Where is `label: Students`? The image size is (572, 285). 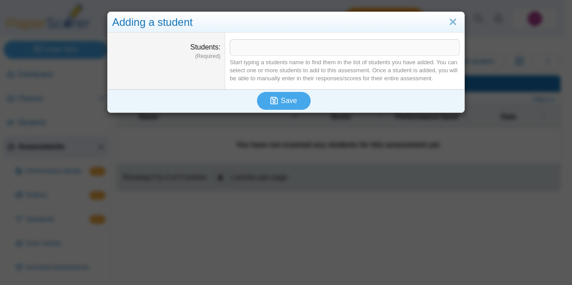
label: Students is located at coordinates (205, 47).